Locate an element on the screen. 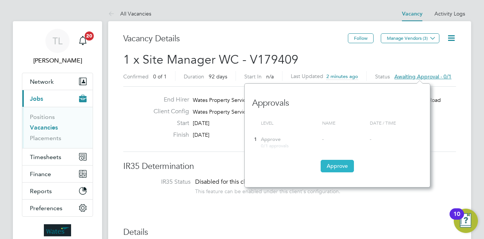 Image resolution: width=484 pixels, height=239 pixels. span: 2 minutes ago is located at coordinates (342, 76).